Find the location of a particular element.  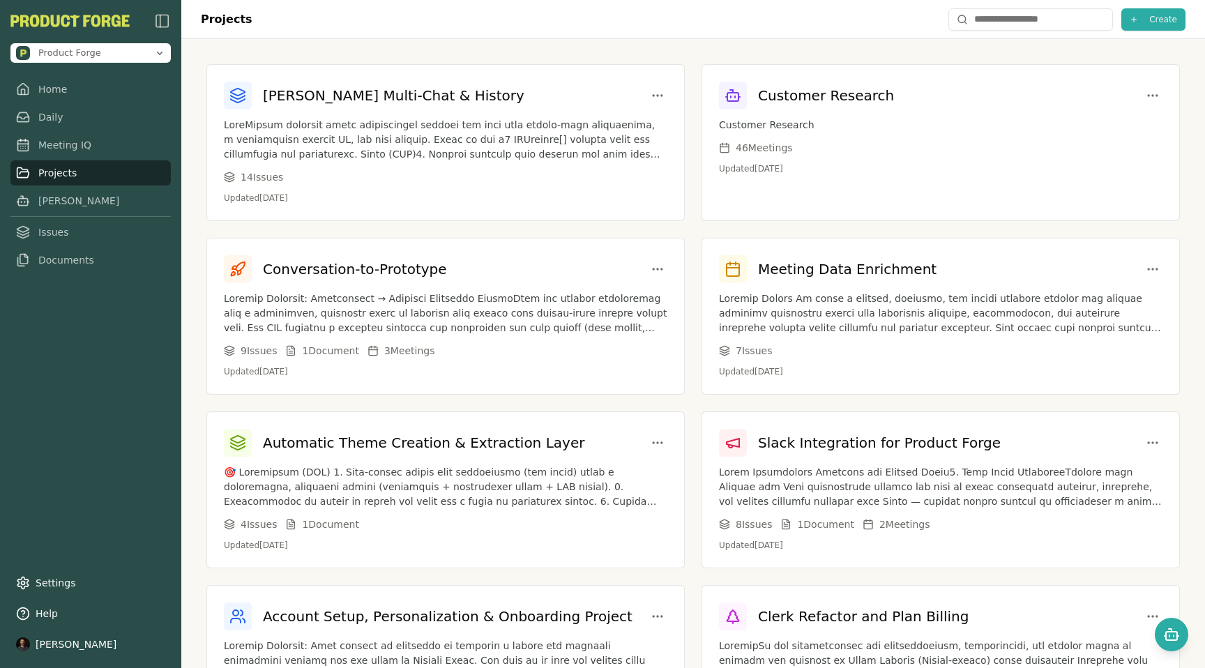

p: Customer Research is located at coordinates (940, 125).